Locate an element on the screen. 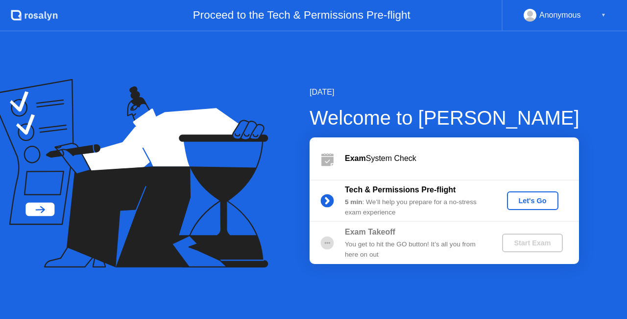 The height and width of the screenshot is (319, 627). b: Exam Takeoff is located at coordinates (370, 231).